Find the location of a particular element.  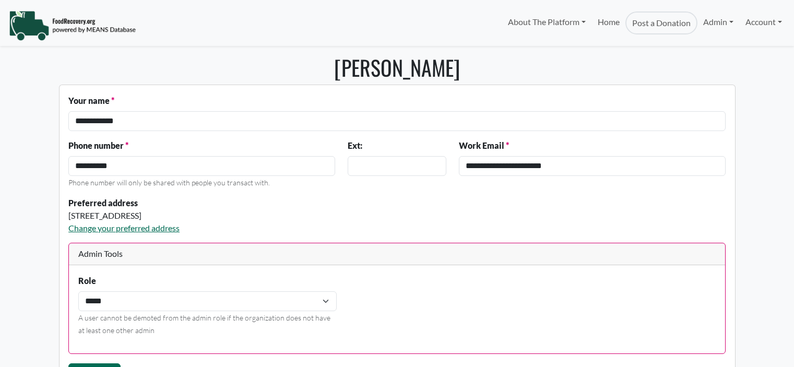

a: Admin is located at coordinates (719, 22).